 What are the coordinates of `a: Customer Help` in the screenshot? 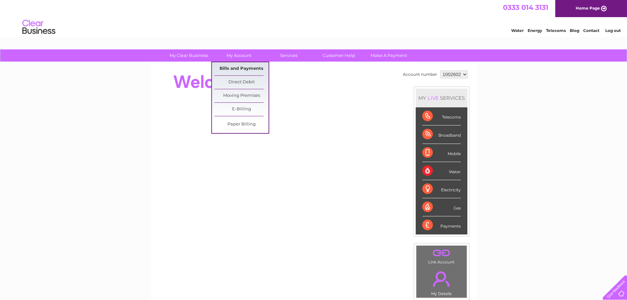 It's located at (339, 55).